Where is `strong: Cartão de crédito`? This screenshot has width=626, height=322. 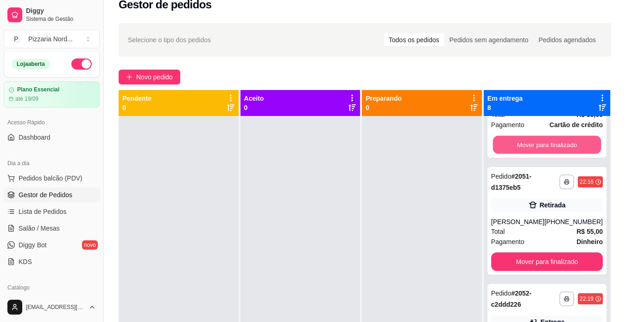 strong: Cartão de crédito is located at coordinates (576, 125).